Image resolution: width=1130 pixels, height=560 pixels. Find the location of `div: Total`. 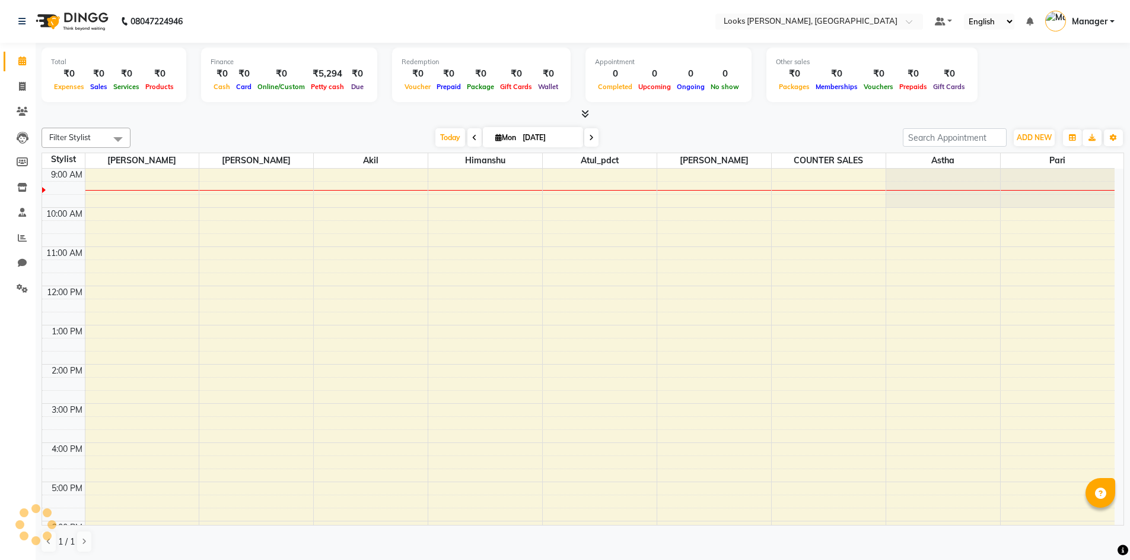

div: Total is located at coordinates (114, 62).